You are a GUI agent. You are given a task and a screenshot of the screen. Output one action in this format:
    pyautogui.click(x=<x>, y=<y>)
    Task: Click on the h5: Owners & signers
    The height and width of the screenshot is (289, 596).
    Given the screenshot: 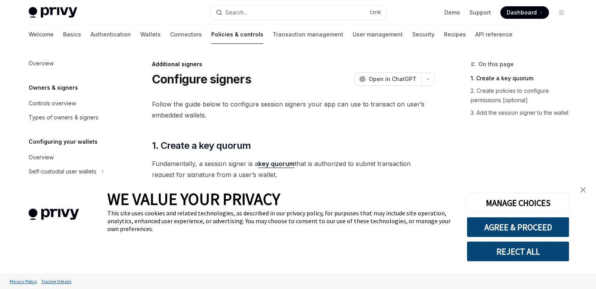 What is the action you would take?
    pyautogui.click(x=53, y=88)
    